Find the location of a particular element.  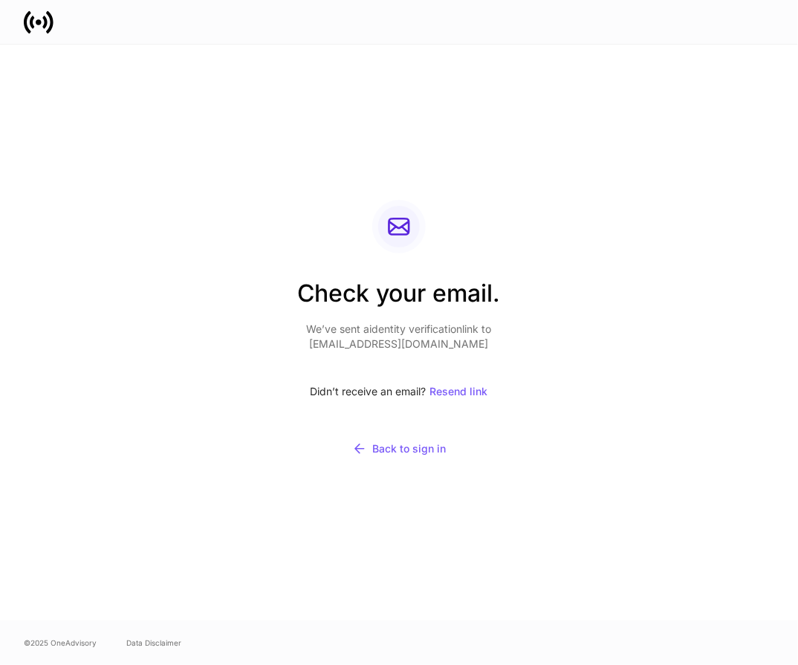

button: Resend link is located at coordinates (458, 392).